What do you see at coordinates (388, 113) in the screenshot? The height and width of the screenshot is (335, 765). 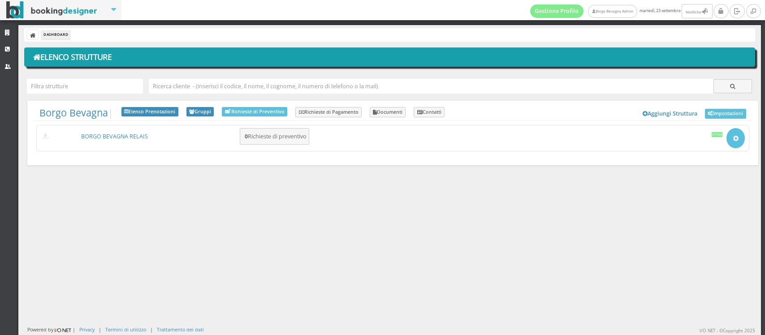 I see `a: Documenti` at bounding box center [388, 113].